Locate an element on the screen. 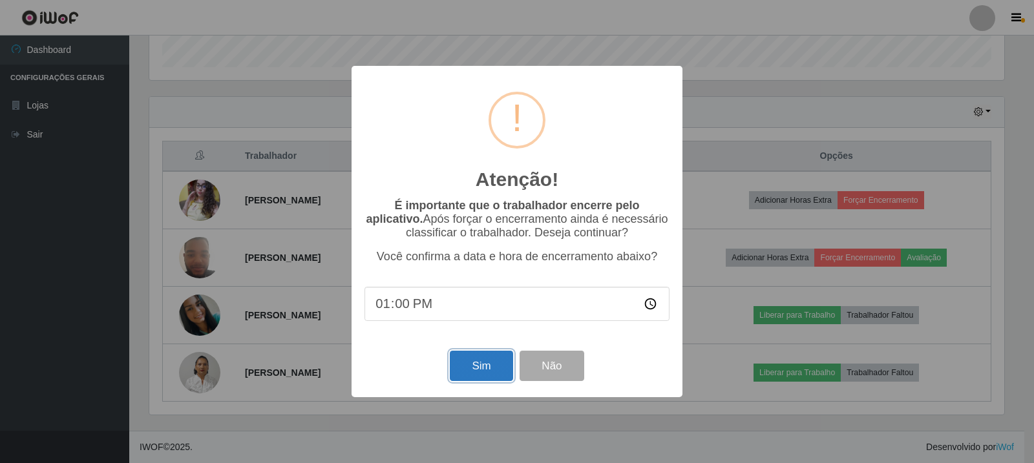  h2: Atenção! is located at coordinates (517, 180).